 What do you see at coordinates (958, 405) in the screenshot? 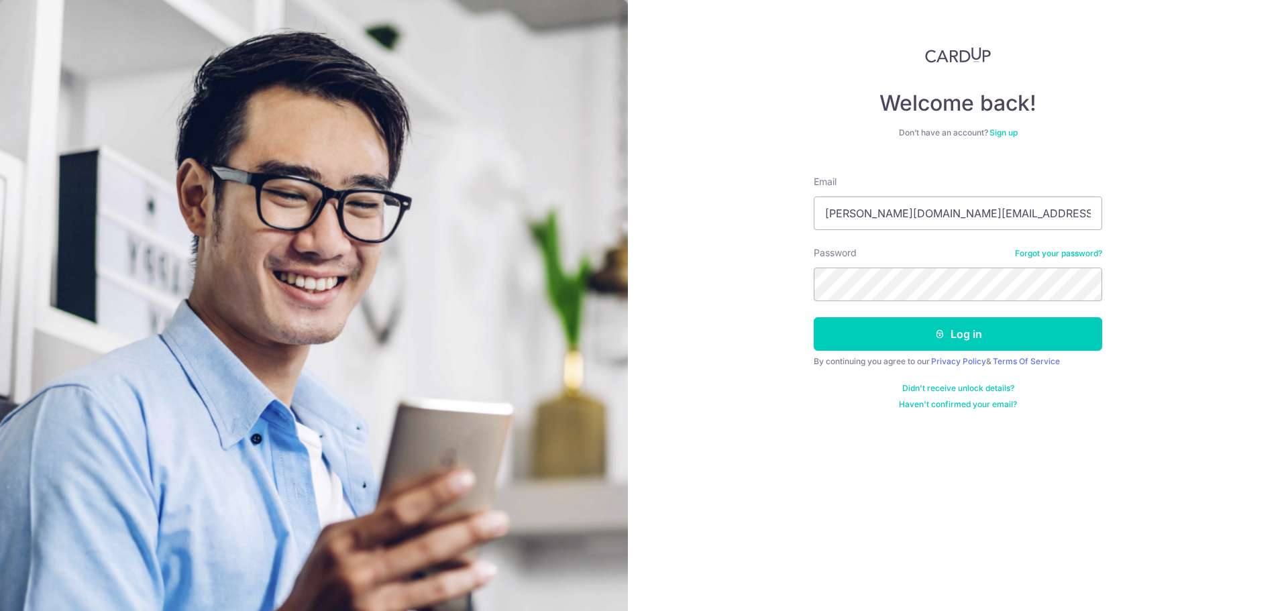
I see `a: Haven't confirmed your email?` at bounding box center [958, 405].